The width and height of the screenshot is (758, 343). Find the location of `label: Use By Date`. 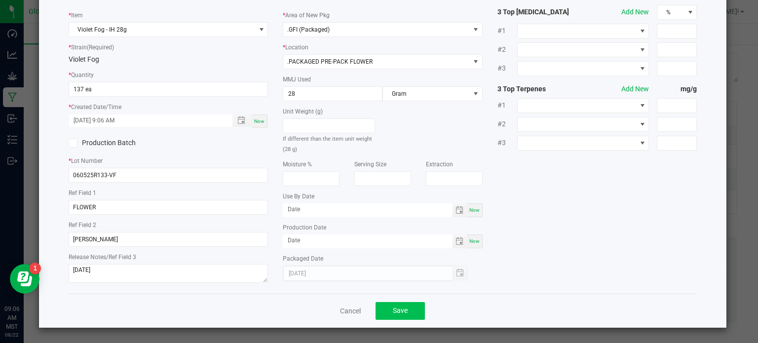

label: Use By Date is located at coordinates (299, 196).